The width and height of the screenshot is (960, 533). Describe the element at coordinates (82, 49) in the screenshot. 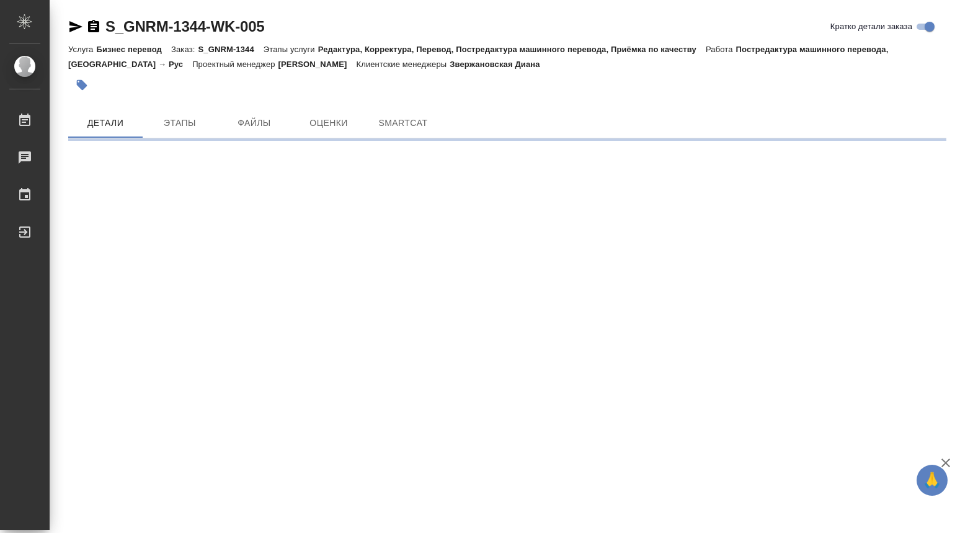

I see `p: Услуга` at that location.